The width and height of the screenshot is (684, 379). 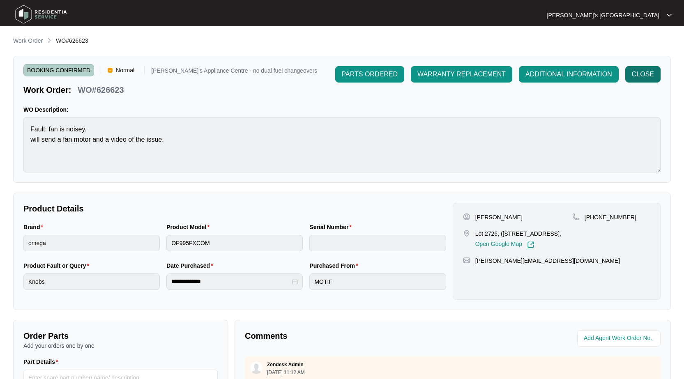 What do you see at coordinates (125, 70) in the screenshot?
I see `span: Normal` at bounding box center [125, 70].